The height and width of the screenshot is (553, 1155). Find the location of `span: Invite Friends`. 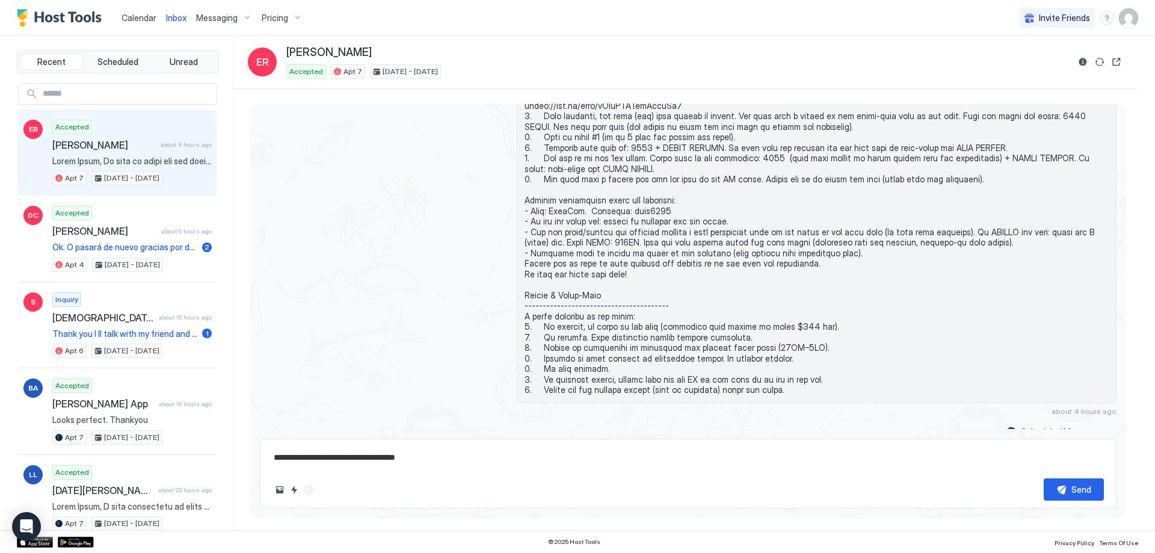

span: Invite Friends is located at coordinates (1065, 18).